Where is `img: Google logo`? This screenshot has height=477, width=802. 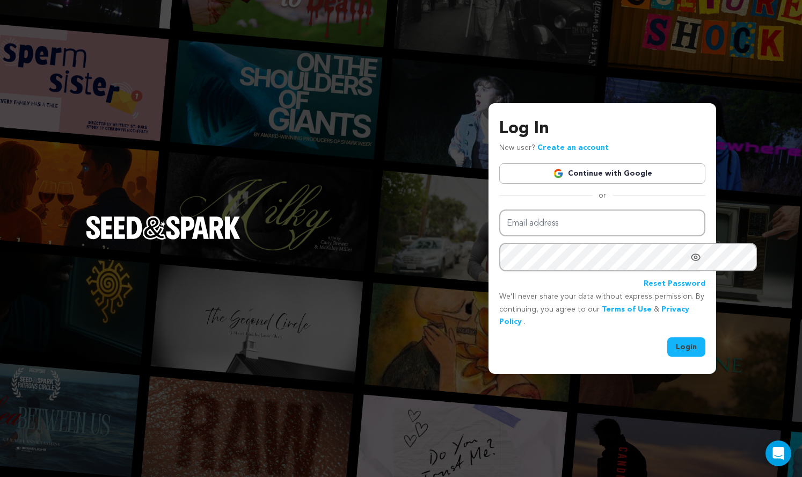 img: Google logo is located at coordinates (558, 173).